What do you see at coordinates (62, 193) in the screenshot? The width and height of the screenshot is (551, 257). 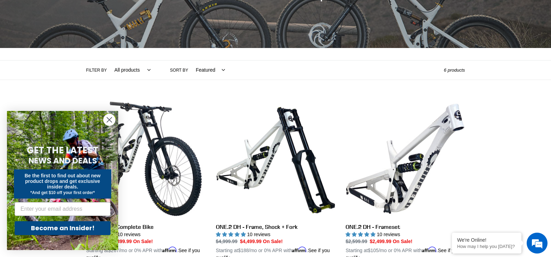 I see `span: *And get $10 off your first order*` at bounding box center [62, 193].